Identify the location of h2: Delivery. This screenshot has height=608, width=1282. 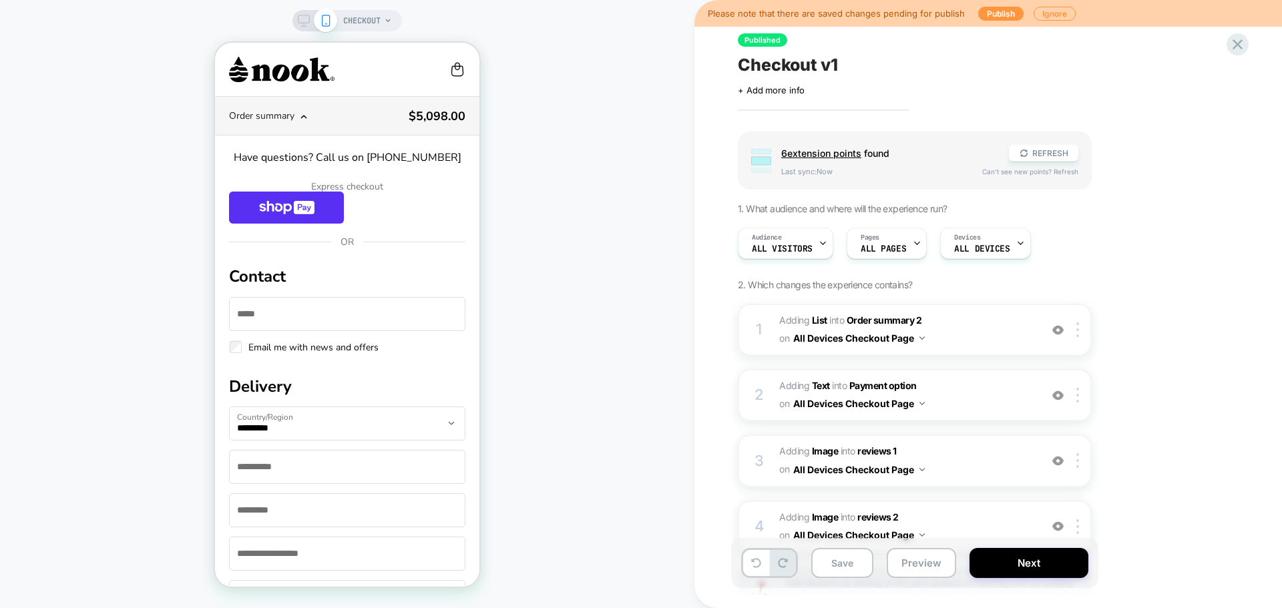
(132, 344).